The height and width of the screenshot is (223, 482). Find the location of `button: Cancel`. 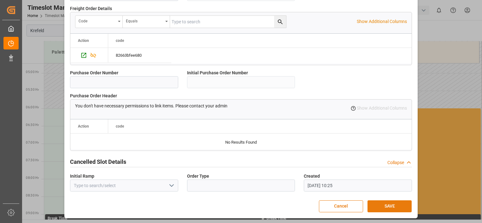

button: Cancel is located at coordinates (341, 207).